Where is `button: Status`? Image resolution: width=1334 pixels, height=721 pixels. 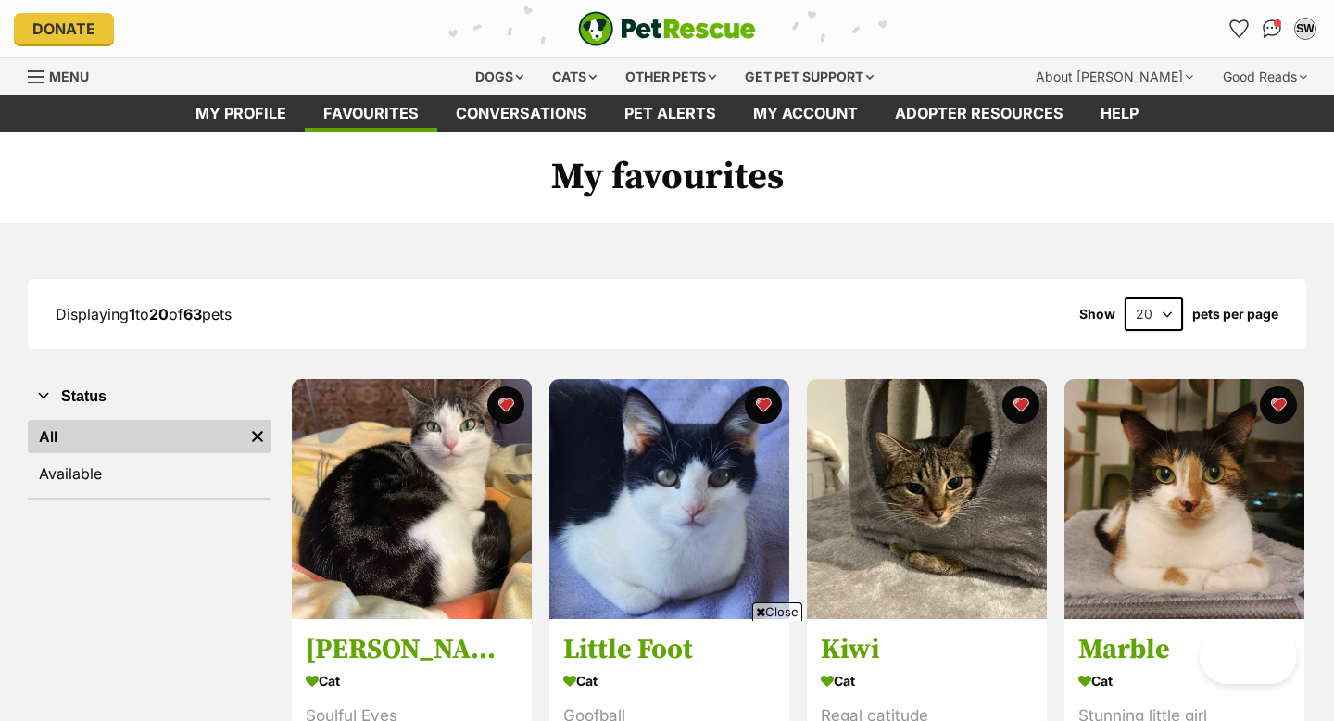
button: Status is located at coordinates (149, 397).